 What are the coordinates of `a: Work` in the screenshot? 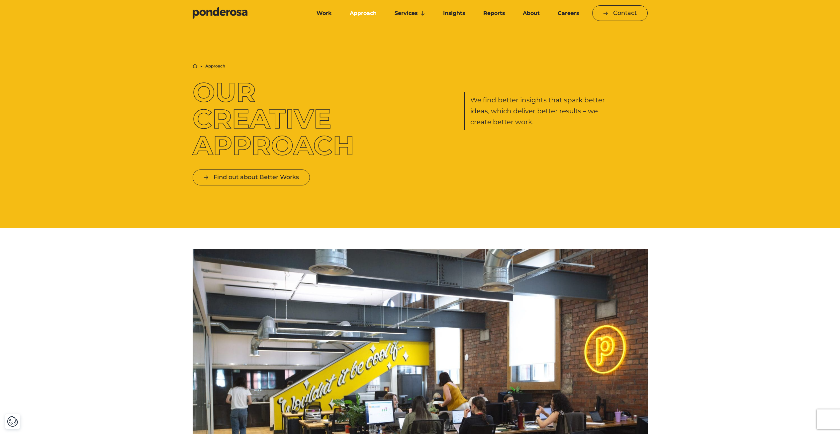 It's located at (324, 13).